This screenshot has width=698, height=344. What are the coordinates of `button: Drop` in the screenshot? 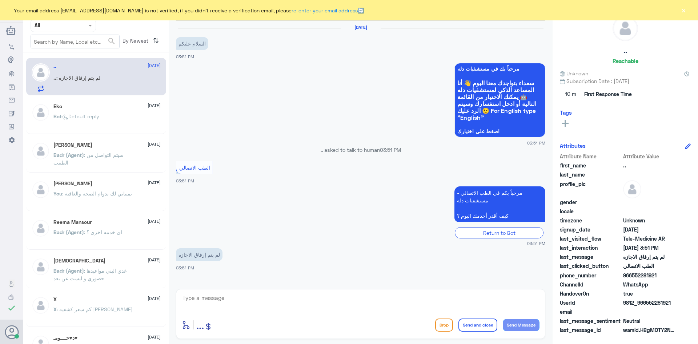 It's located at (444, 325).